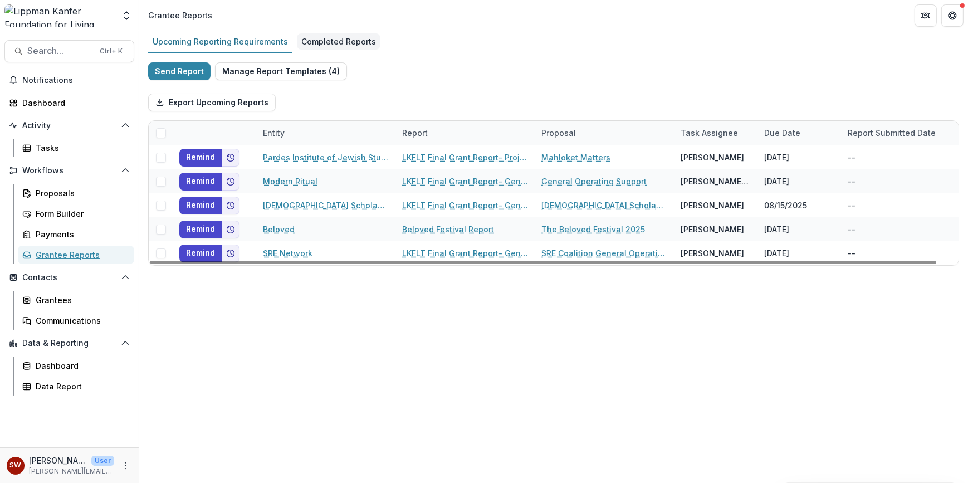  What do you see at coordinates (593, 229) in the screenshot?
I see `a: The Beloved Festival 2025` at bounding box center [593, 229].